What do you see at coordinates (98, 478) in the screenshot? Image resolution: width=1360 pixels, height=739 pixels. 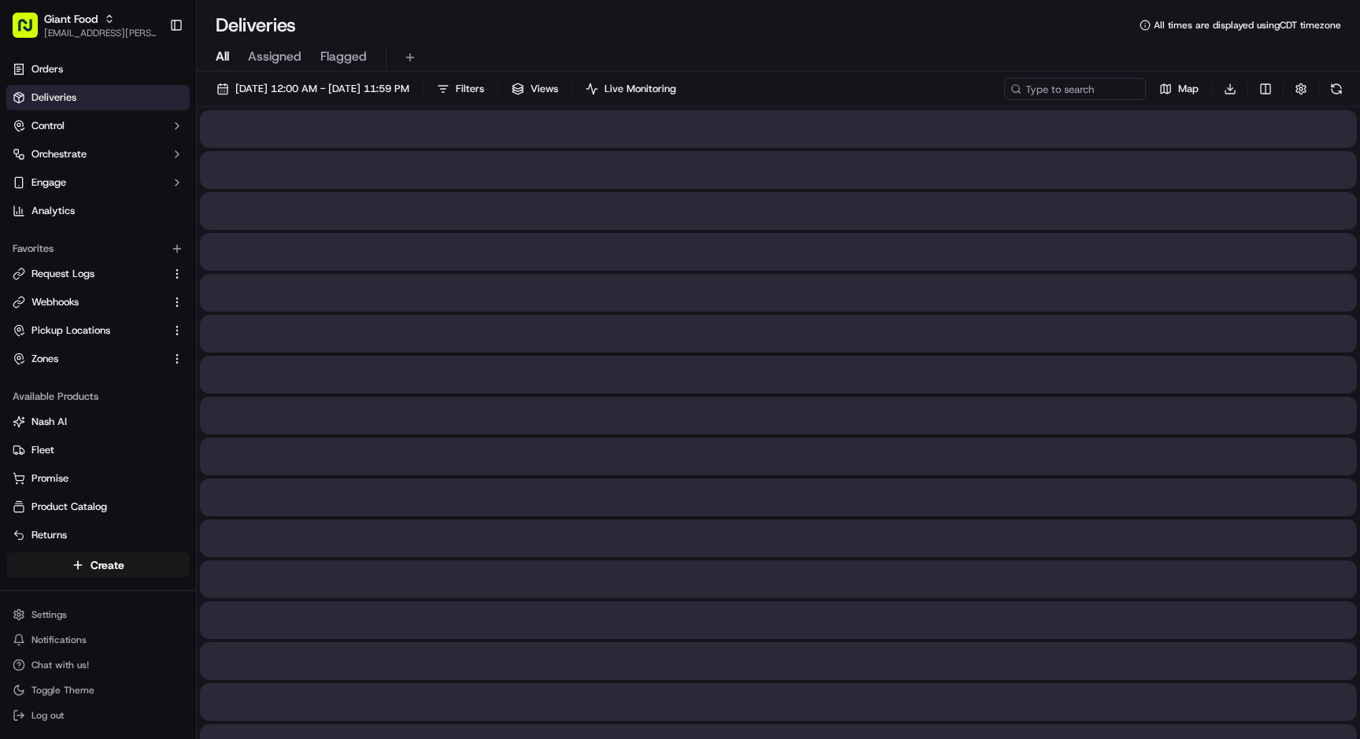 I see `button: Promise` at bounding box center [98, 478].